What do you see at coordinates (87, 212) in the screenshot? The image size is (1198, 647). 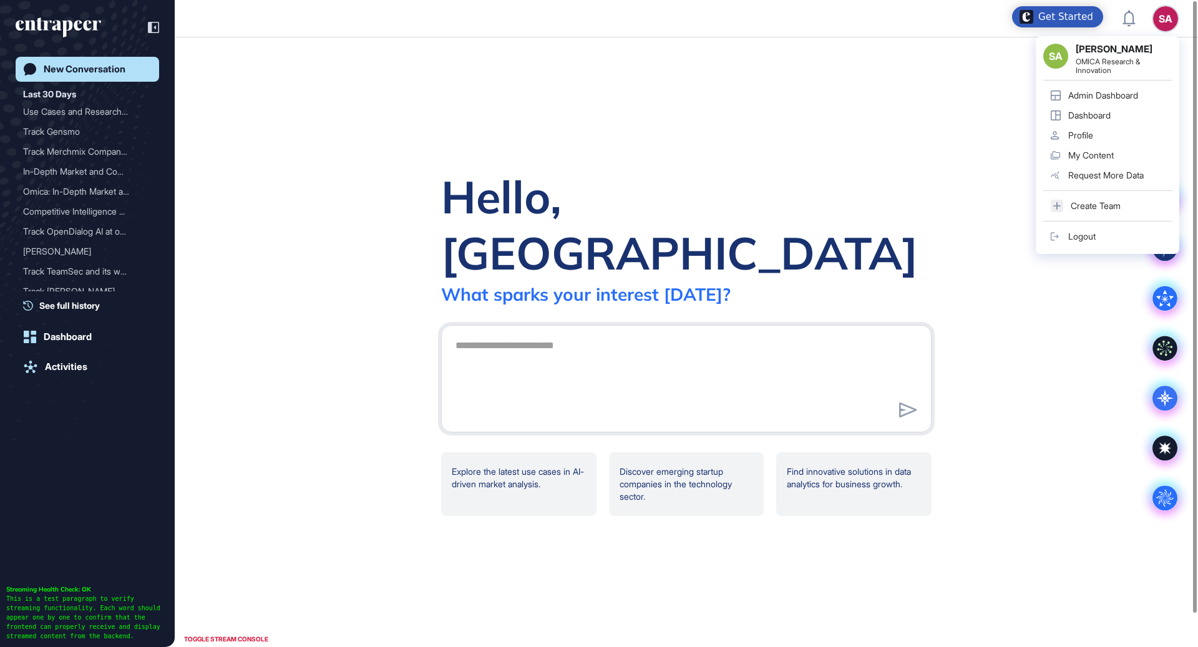 I see `div: Competitive Intelligence Market Research Request` at bounding box center [87, 212].